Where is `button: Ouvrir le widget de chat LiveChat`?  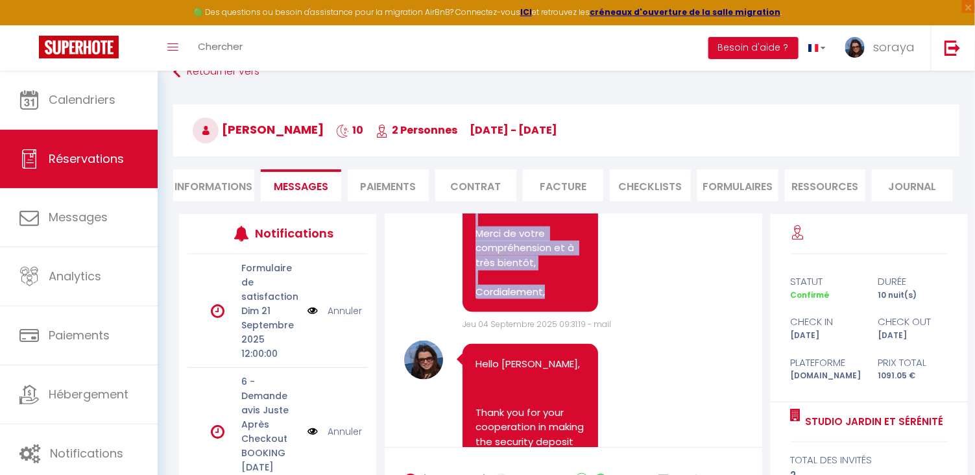 button: Ouvrir le widget de chat LiveChat is located at coordinates (30, 25).